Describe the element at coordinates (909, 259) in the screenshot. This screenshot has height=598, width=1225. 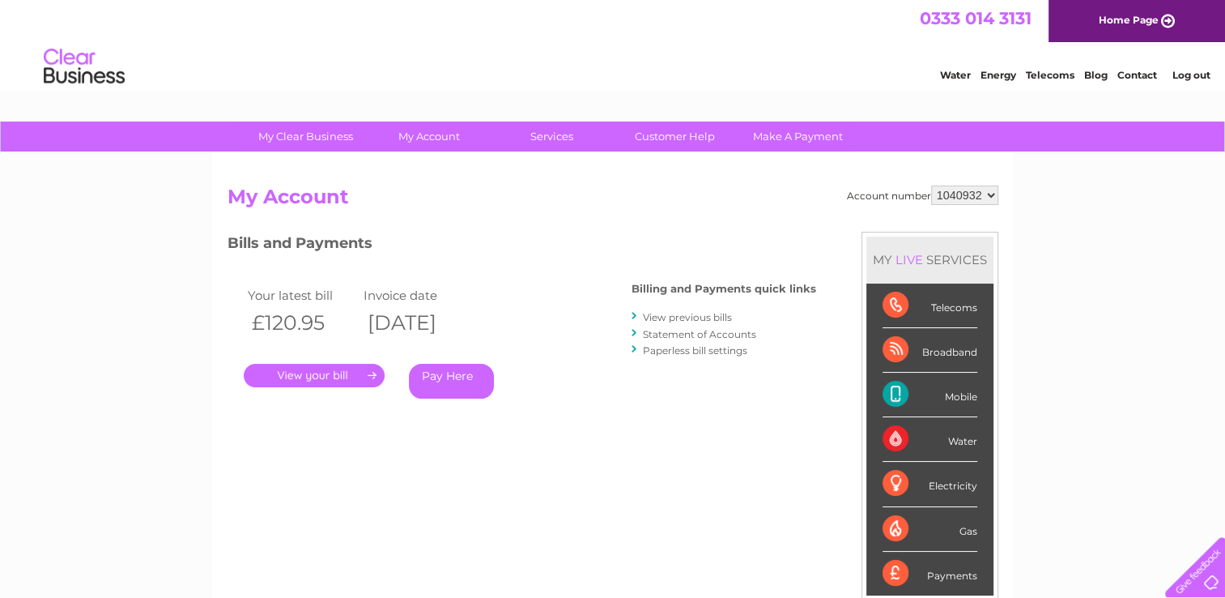
I see `div: LIVE` at that location.